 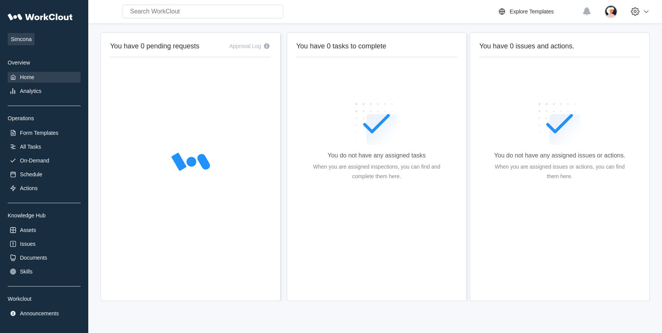 I want to click on div: Approval Log, so click(x=245, y=46).